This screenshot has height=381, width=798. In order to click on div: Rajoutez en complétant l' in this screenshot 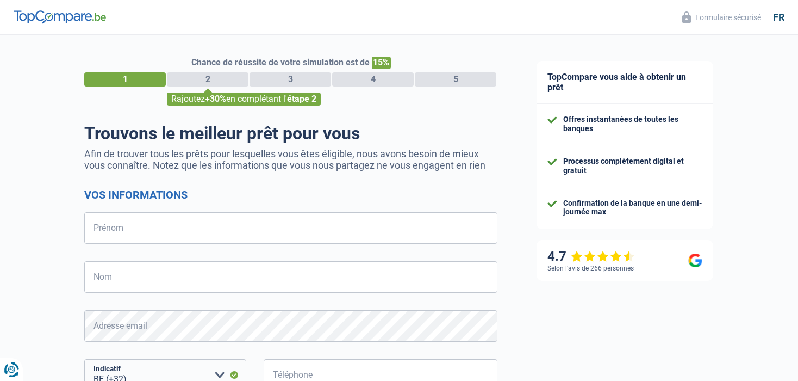, I will do `click(244, 99)`.